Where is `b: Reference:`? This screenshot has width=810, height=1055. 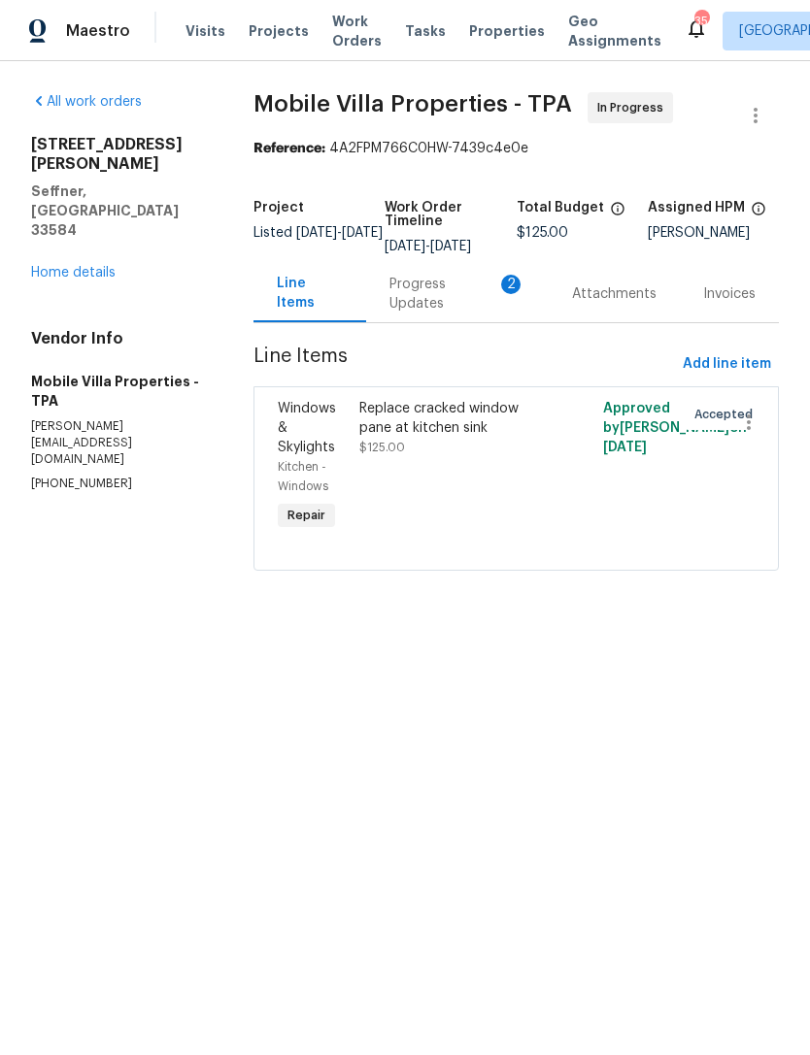 b: Reference: is located at coordinates (289, 149).